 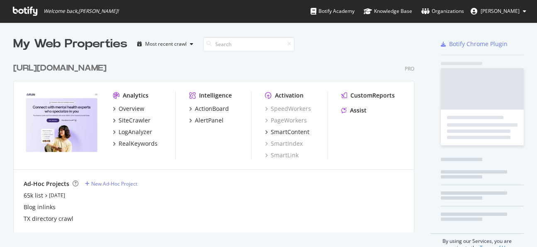 I want to click on div: Blog inlinks, so click(x=39, y=207).